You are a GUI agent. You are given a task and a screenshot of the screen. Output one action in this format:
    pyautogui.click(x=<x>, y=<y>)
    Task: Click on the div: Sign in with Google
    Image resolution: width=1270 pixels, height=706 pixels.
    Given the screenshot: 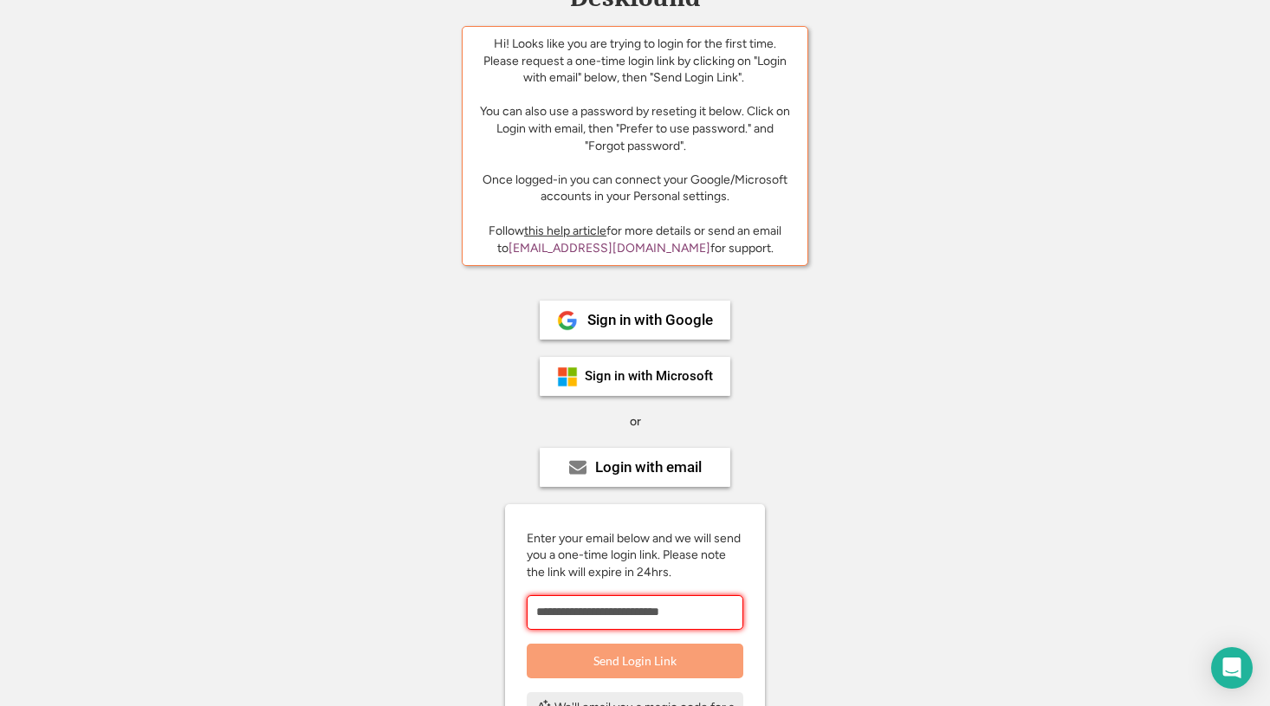 What is the action you would take?
    pyautogui.click(x=650, y=320)
    